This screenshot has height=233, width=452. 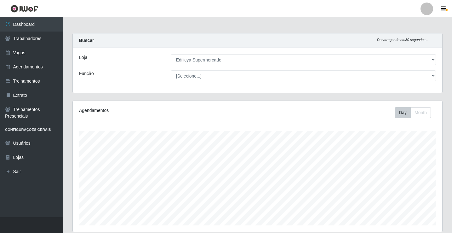 I want to click on div: Toolbar with button groups, so click(x=416, y=113).